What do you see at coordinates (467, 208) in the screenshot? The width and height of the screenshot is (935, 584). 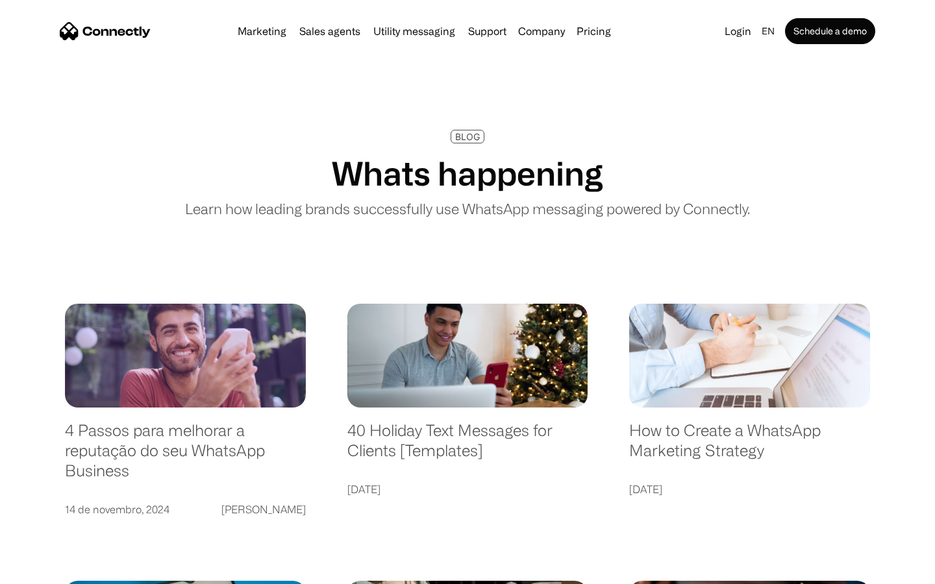 I see `p: Learn how leading brands successfully use WhatsApp messaging powered by Connectly.` at bounding box center [467, 208].